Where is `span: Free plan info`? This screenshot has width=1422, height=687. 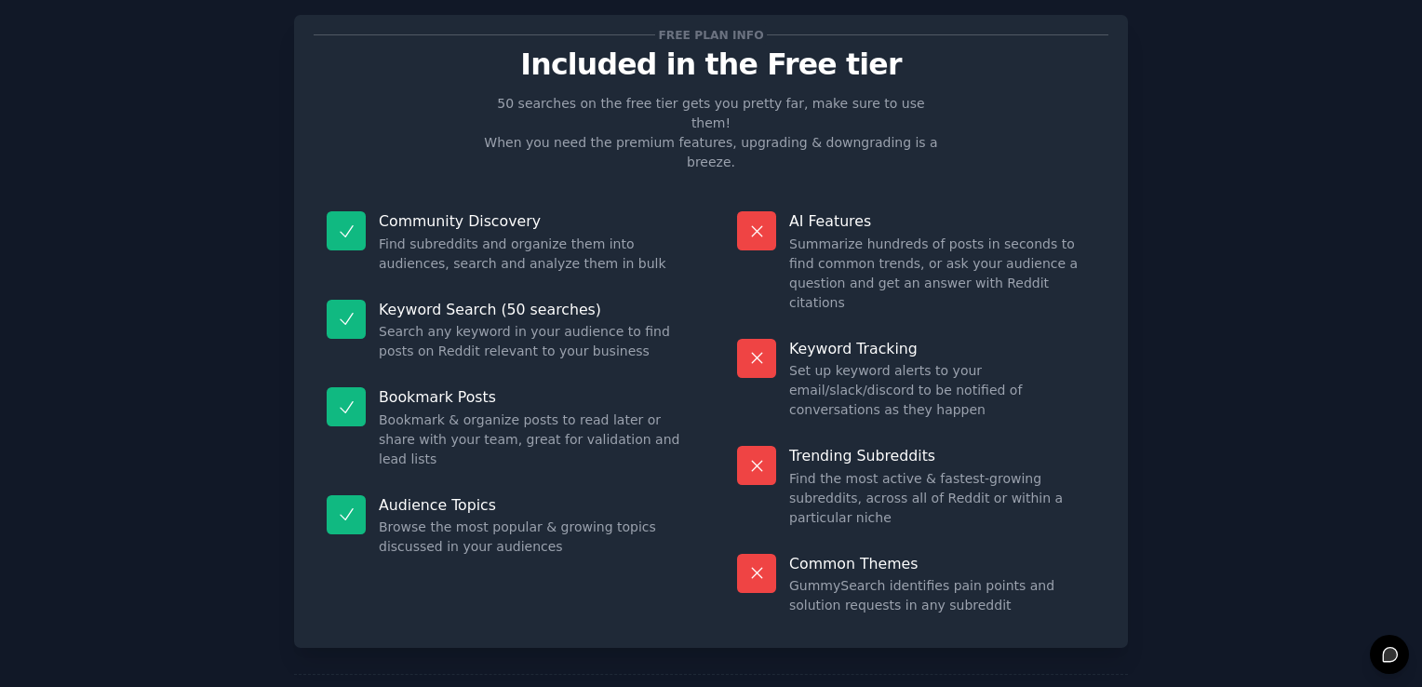 span: Free plan info is located at coordinates (711, 34).